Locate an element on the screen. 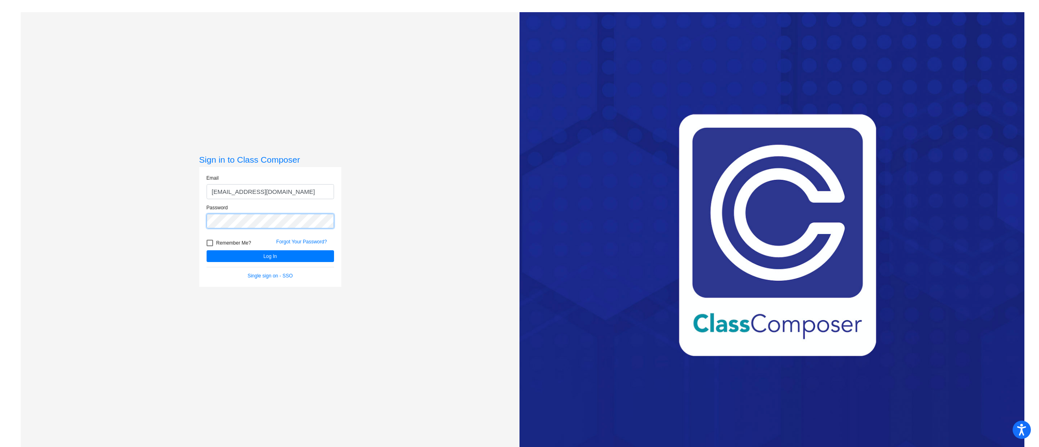  label: Password is located at coordinates (217, 208).